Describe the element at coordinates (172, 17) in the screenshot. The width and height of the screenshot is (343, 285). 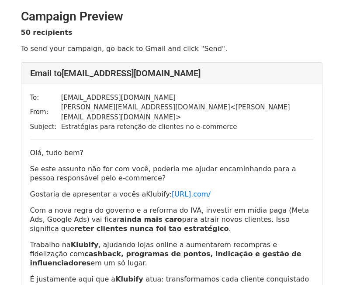
I see `h2: Campaign Preview` at that location.